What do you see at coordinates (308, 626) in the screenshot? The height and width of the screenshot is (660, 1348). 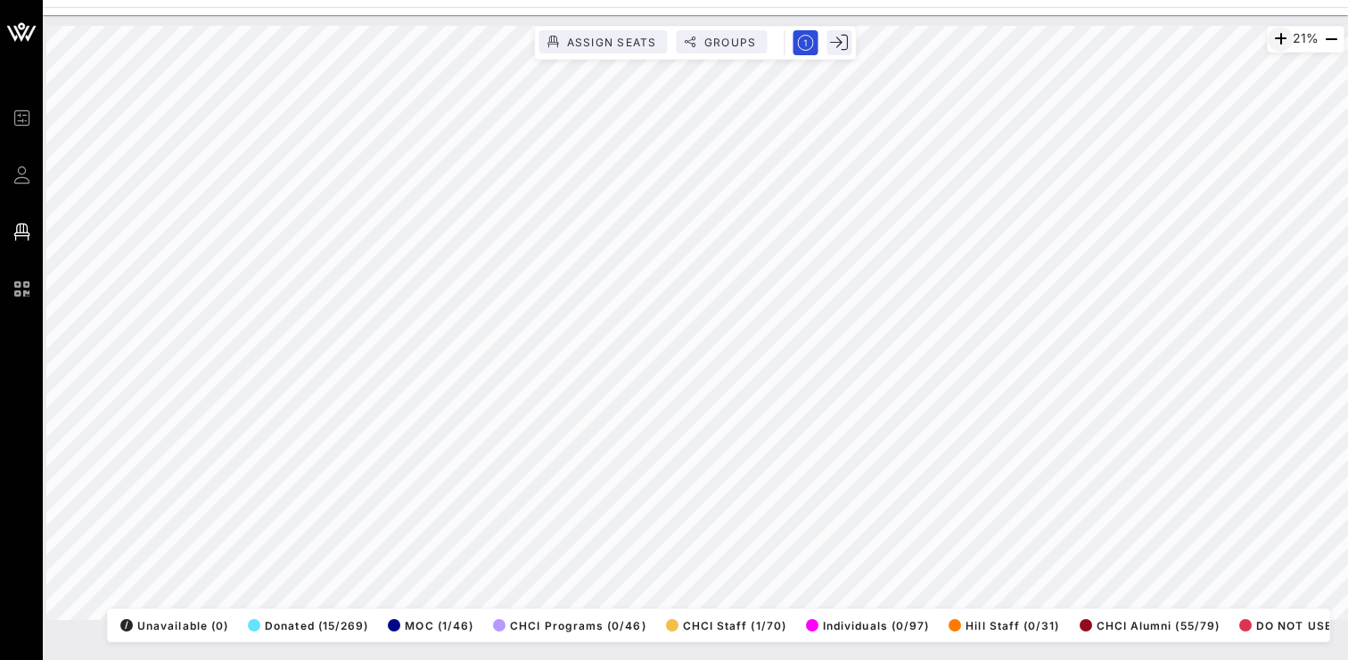 I see `span: Donated (15/269)` at bounding box center [308, 626].